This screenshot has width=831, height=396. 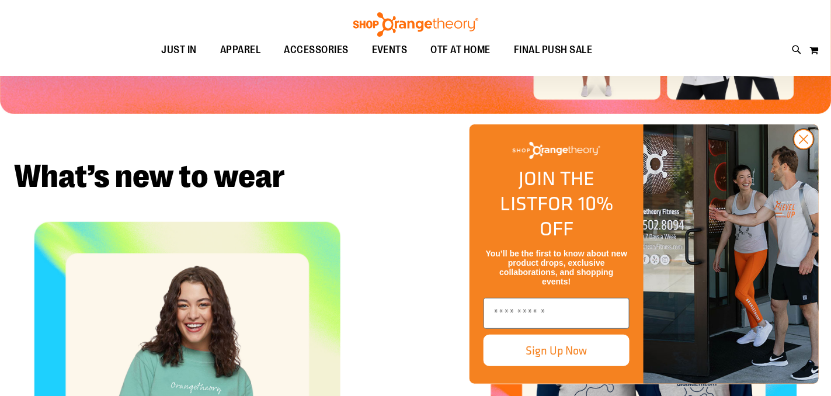 I want to click on span: JUST IN, so click(x=179, y=50).